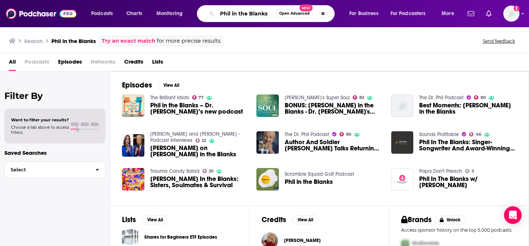  Describe the element at coordinates (294, 14) in the screenshot. I see `button: Open AdvancedNew` at that location.